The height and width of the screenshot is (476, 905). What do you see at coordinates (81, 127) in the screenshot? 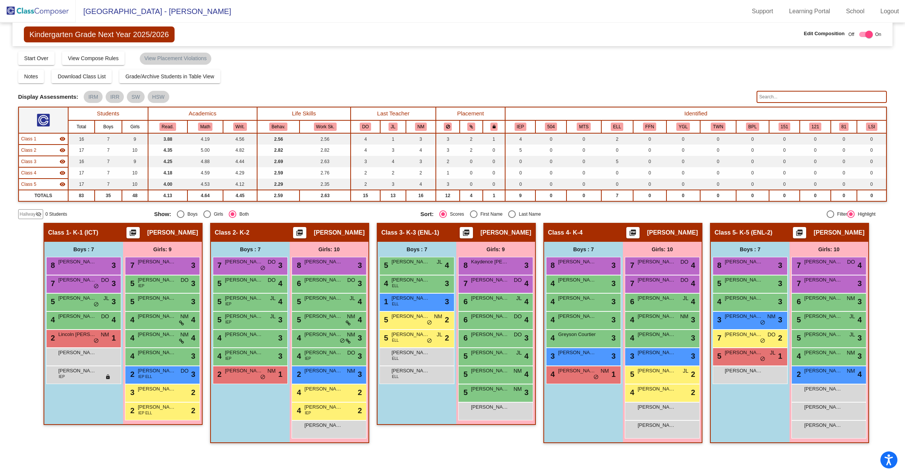
I see `th: Total` at bounding box center [81, 127].